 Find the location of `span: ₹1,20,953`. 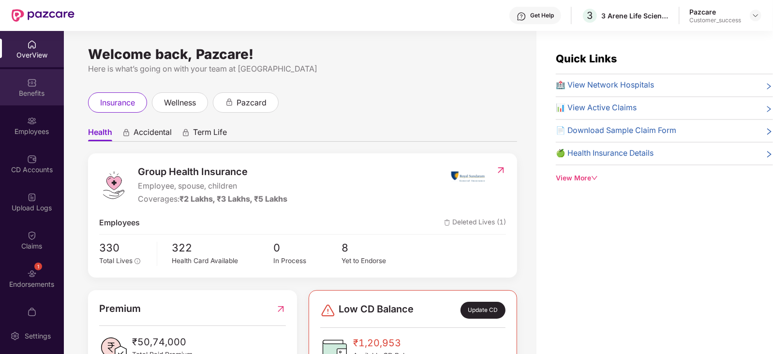

span: ₹1,20,953 is located at coordinates (386, 343).